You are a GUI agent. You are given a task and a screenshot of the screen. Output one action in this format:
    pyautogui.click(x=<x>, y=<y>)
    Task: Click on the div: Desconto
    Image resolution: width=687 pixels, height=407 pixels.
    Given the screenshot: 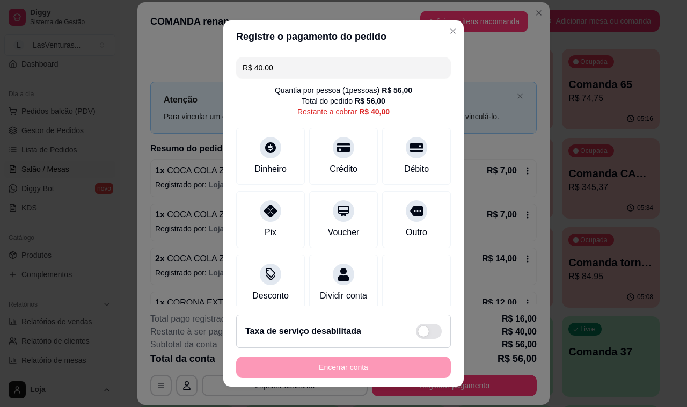 What is the action you would take?
    pyautogui.click(x=270, y=296)
    